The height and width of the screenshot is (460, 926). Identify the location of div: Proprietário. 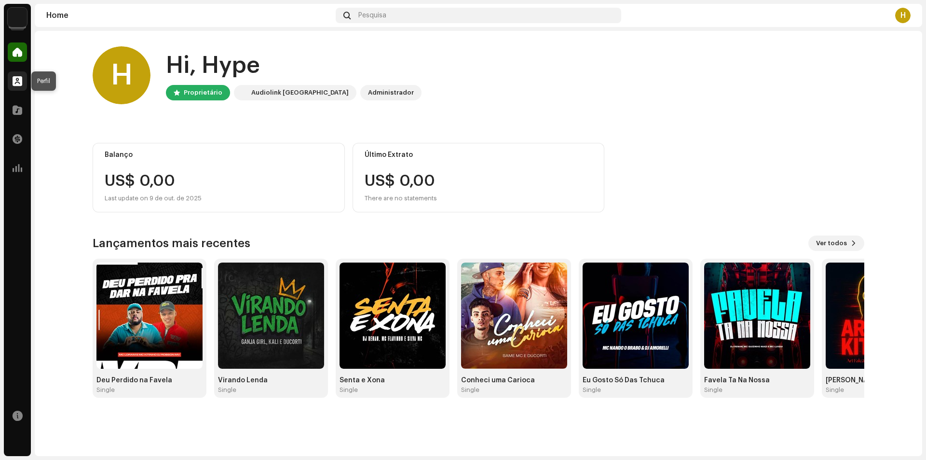
(203, 93).